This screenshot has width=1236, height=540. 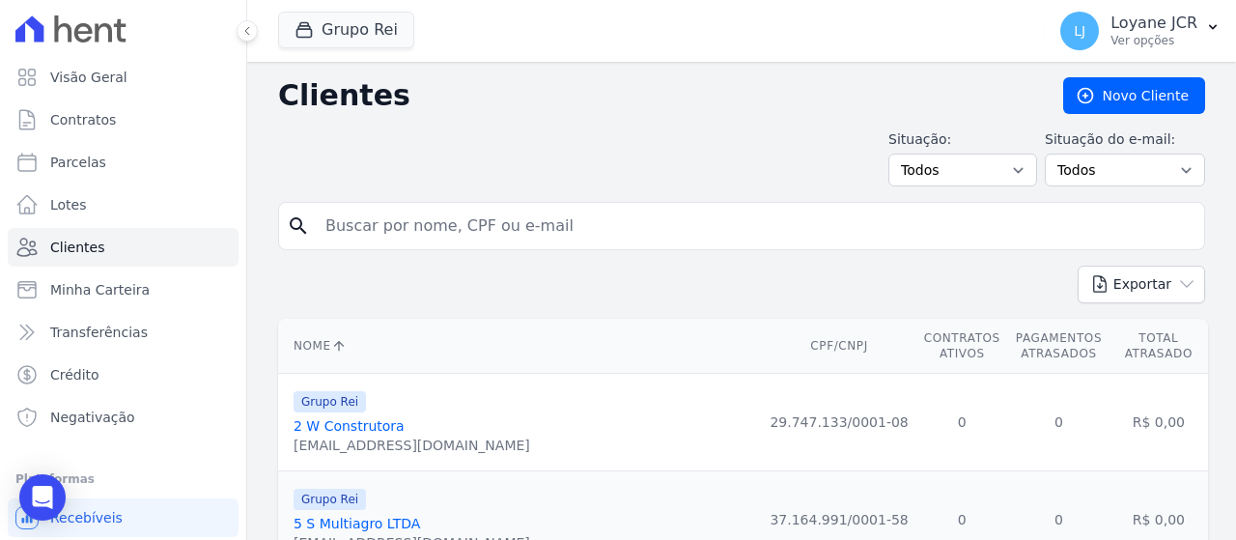 I want to click on th: Pagamentos Atrasados, so click(x=1058, y=346).